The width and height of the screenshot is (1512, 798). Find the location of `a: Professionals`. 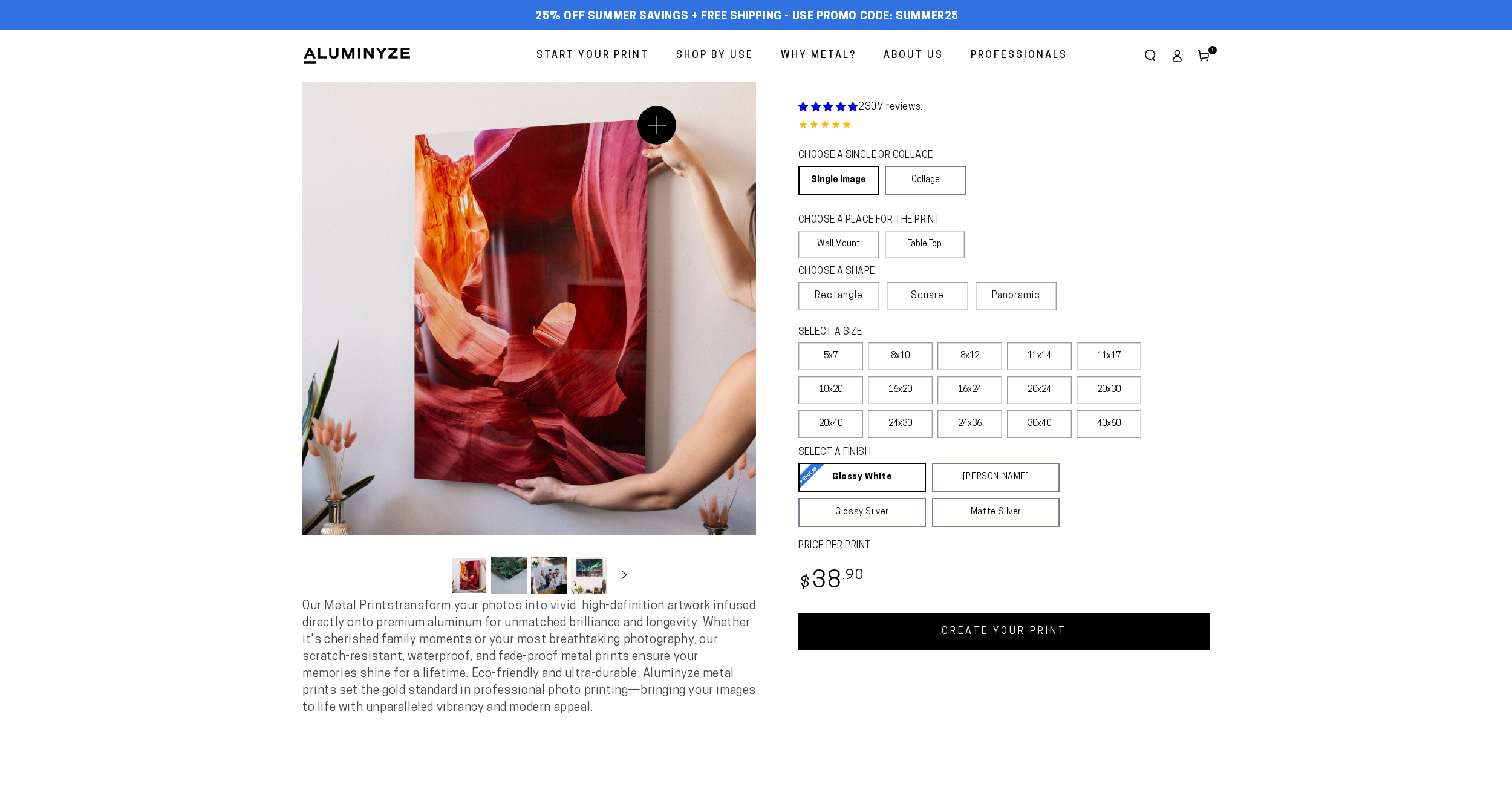

a: Professionals is located at coordinates (1019, 56).